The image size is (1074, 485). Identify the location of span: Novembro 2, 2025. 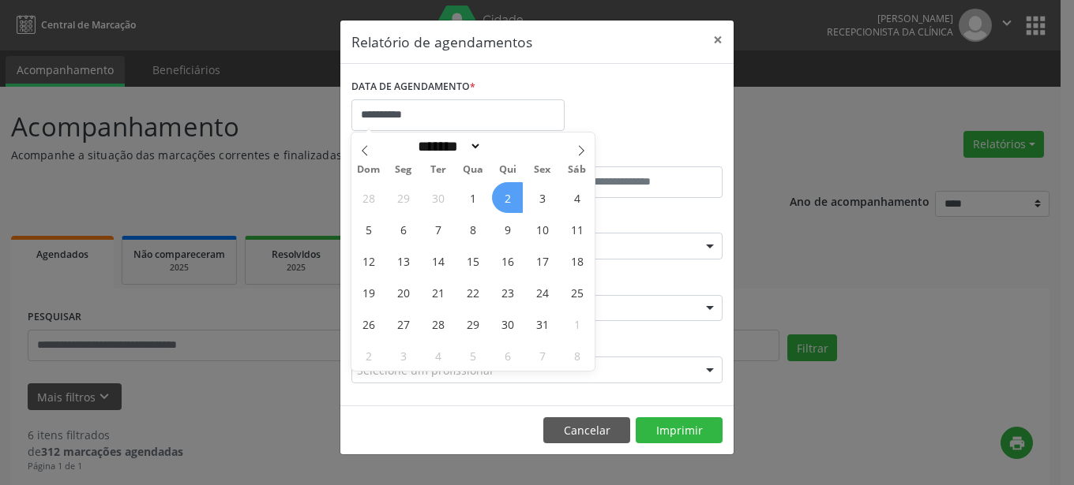
(368, 355).